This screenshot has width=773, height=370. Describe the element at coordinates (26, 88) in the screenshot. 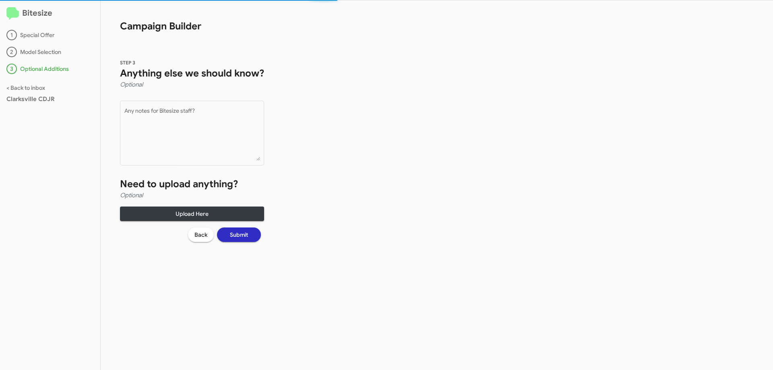

I see `a: < Back to inbox` at that location.